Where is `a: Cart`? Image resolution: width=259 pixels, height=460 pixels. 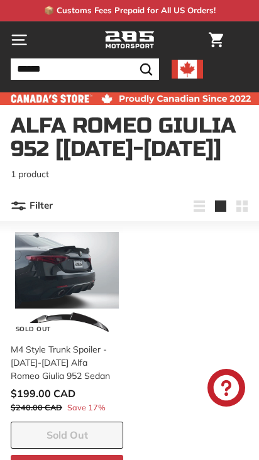
a: Cart is located at coordinates (215, 40).